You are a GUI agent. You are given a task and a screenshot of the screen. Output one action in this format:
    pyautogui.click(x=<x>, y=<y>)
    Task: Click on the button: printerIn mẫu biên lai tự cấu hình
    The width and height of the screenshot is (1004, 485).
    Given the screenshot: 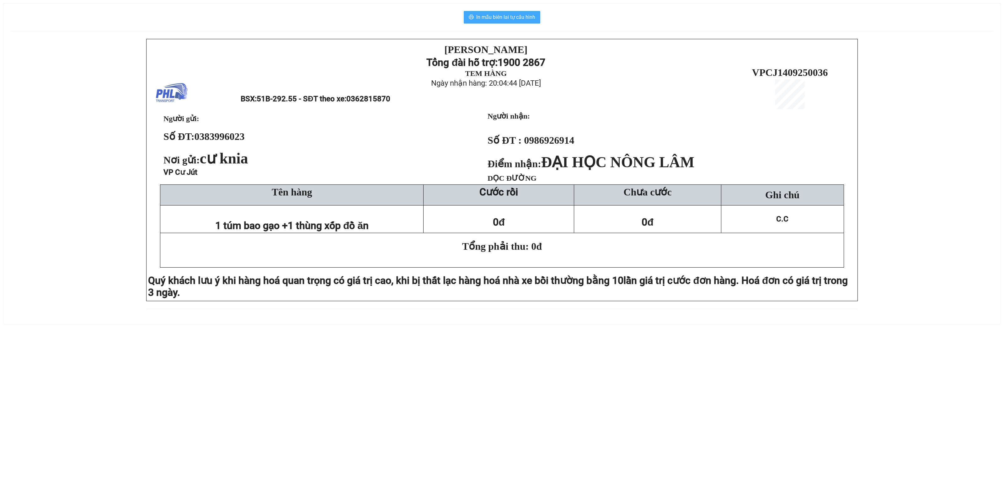 What is the action you would take?
    pyautogui.click(x=502, y=17)
    